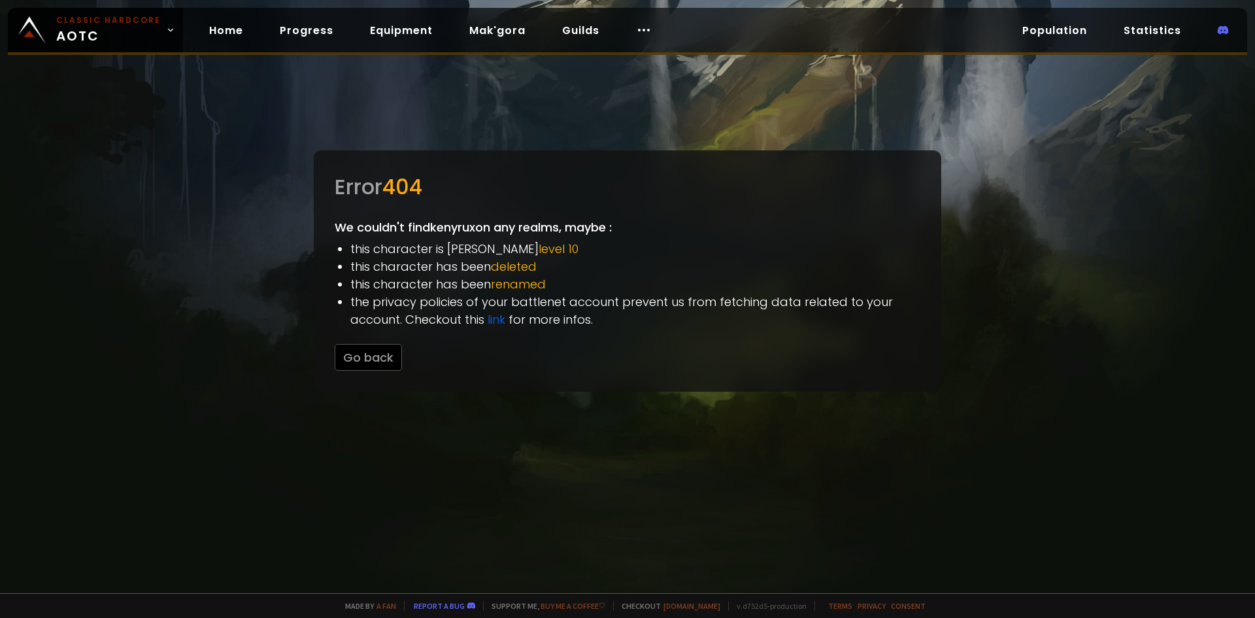  Describe the element at coordinates (1153, 30) in the screenshot. I see `a: Statistics` at that location.